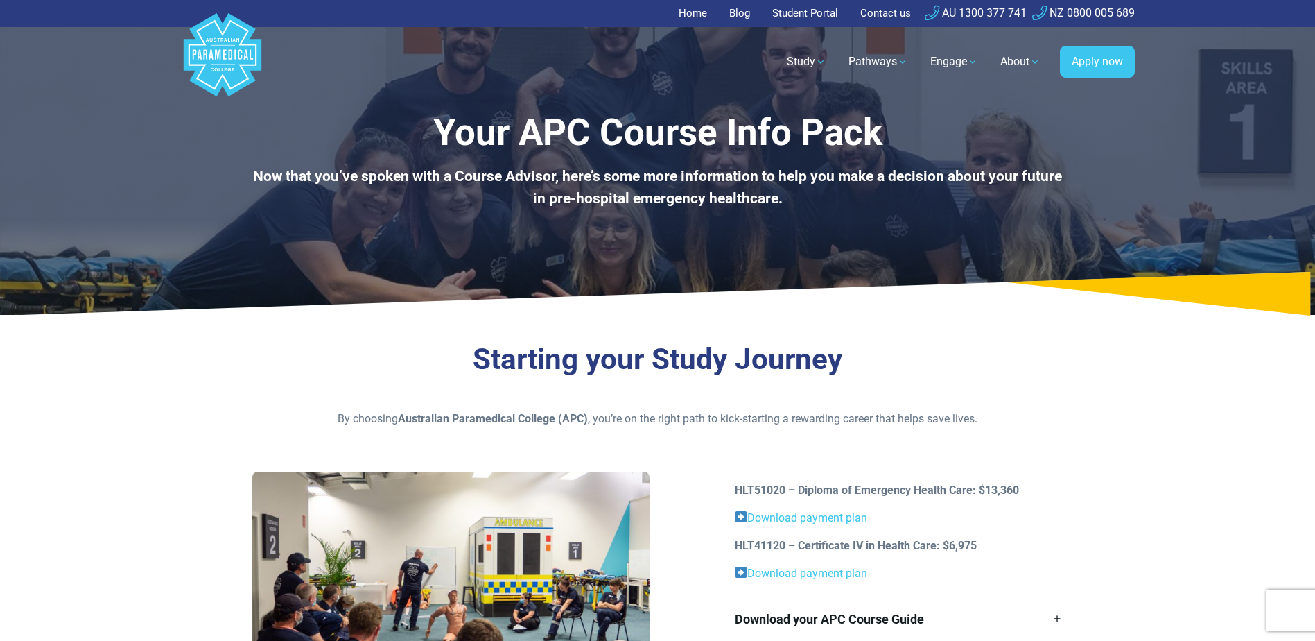 This screenshot has height=641, width=1315. What do you see at coordinates (657, 187) in the screenshot?
I see `b: Now that you’ve spoken with a Course Advisor, here’s some more information to help you make a dec...` at bounding box center [657, 187].